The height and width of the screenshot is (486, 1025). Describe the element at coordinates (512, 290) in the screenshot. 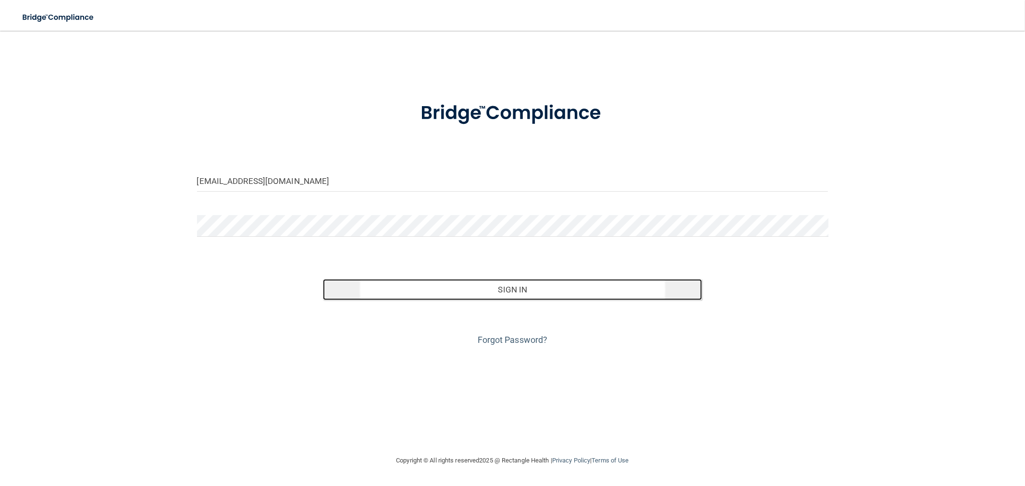

I see `button: Sign In` at that location.